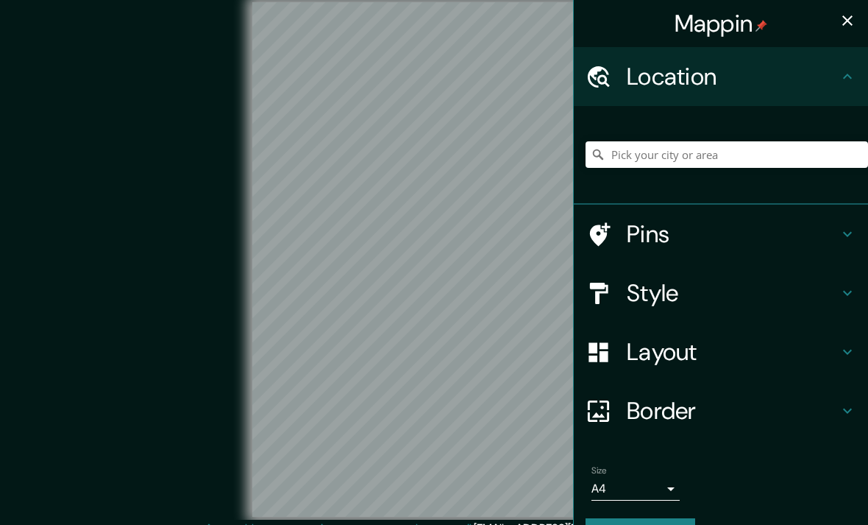 The image size is (868, 525). Describe the element at coordinates (721, 411) in the screenshot. I see `div: Border` at that location.